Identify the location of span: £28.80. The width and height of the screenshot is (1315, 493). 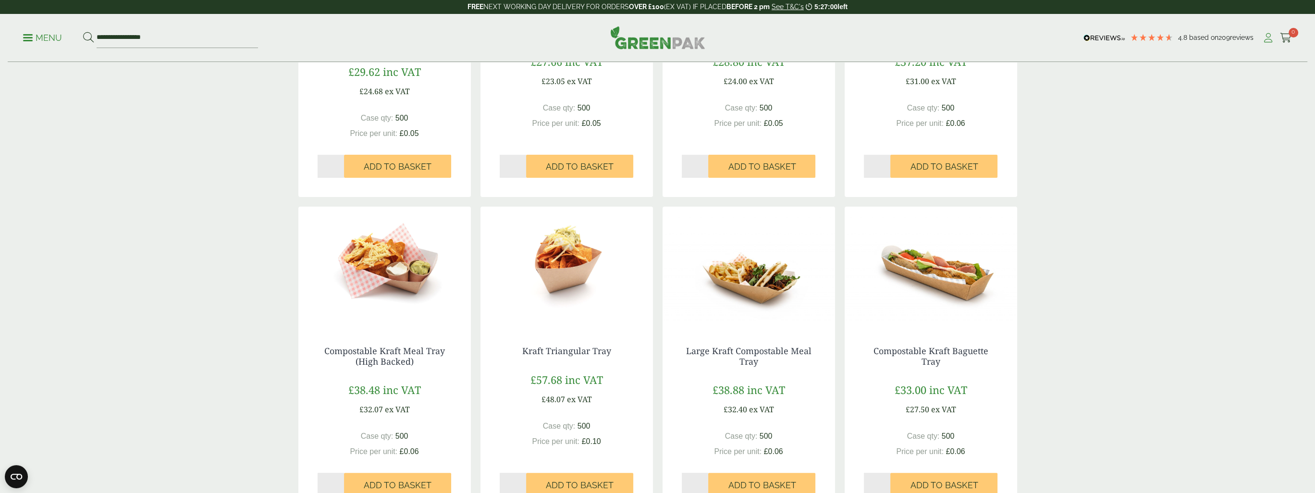
(728, 61).